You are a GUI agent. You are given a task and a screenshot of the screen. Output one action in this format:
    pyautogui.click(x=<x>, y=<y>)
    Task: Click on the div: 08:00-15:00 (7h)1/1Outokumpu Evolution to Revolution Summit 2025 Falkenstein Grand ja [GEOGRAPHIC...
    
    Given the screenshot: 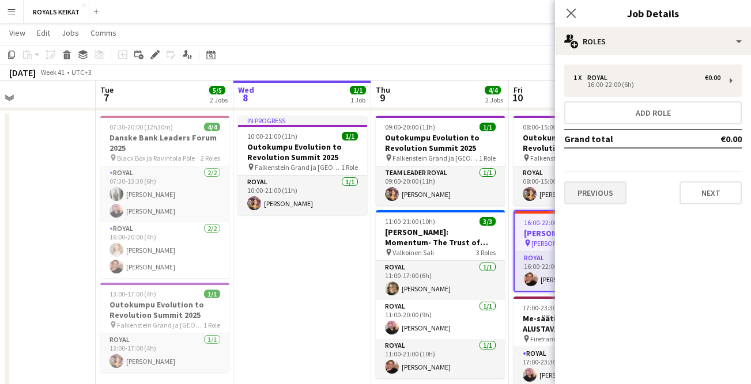 What is the action you would take?
    pyautogui.click(x=578, y=161)
    